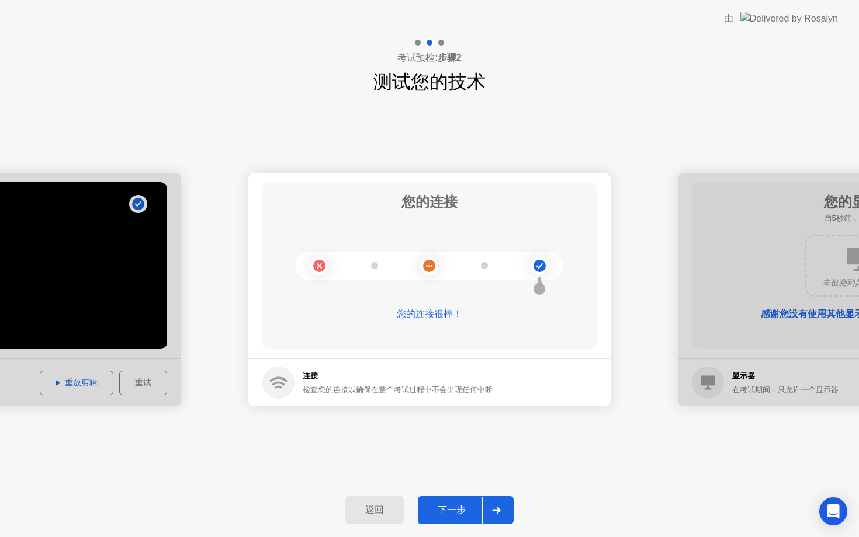 The image size is (859, 537). What do you see at coordinates (397, 376) in the screenshot?
I see `h5: 连接` at bounding box center [397, 376].